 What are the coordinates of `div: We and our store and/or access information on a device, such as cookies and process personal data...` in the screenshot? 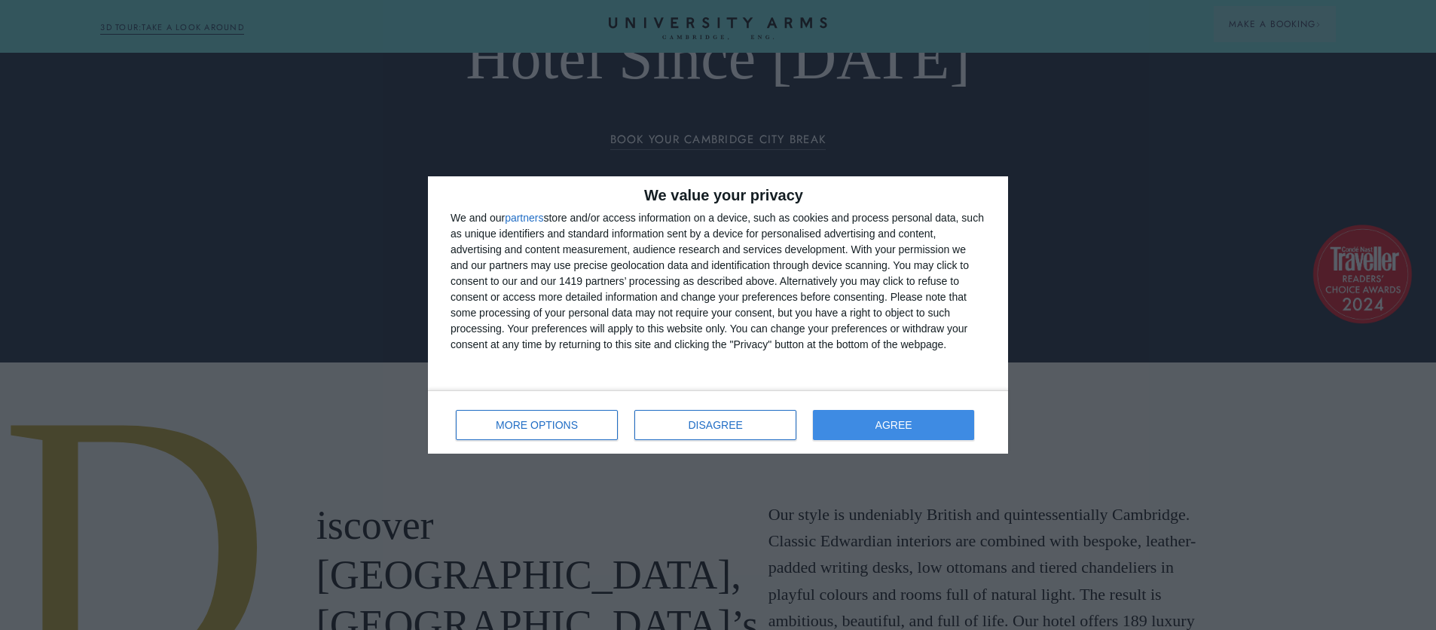 It's located at (718, 281).